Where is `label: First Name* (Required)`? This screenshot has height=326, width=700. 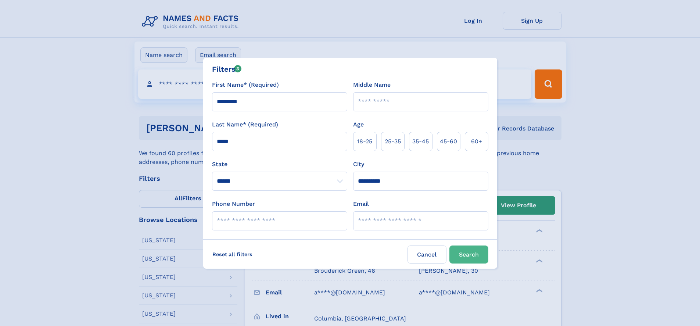 label: First Name* (Required) is located at coordinates (245, 85).